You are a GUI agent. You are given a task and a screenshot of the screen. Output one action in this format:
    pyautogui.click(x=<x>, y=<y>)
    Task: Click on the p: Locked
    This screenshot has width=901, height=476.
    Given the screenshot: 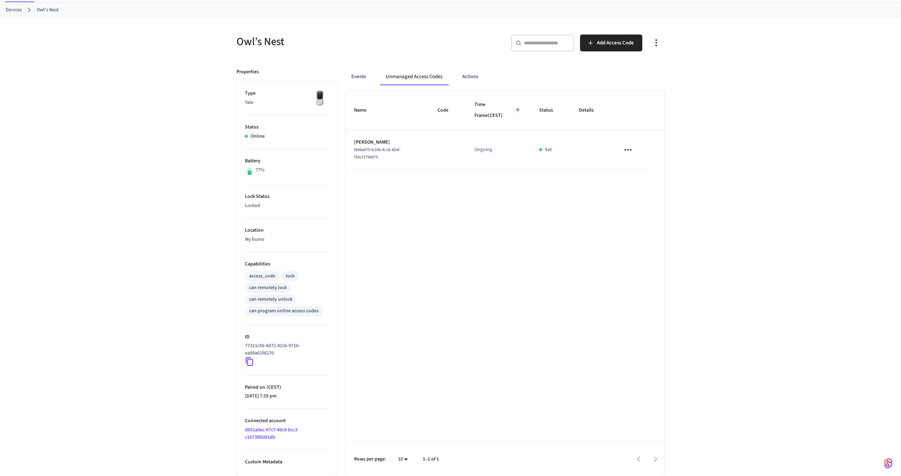 What is the action you would take?
    pyautogui.click(x=287, y=206)
    